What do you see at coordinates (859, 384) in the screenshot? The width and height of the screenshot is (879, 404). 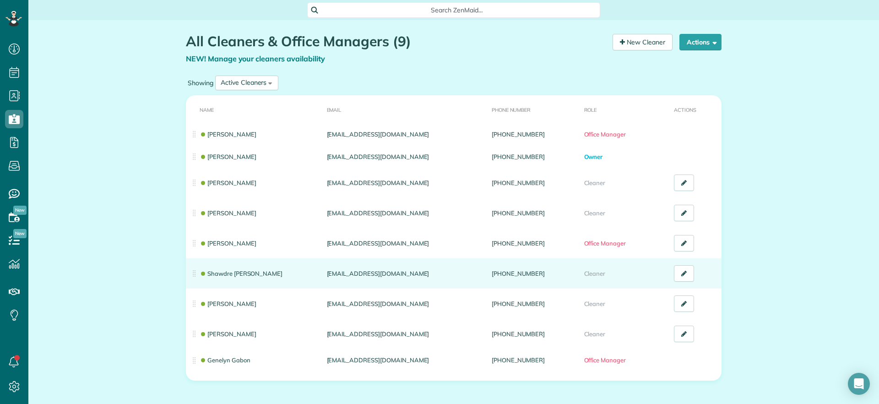 I see `div: Open Intercom Messenger` at bounding box center [859, 384].